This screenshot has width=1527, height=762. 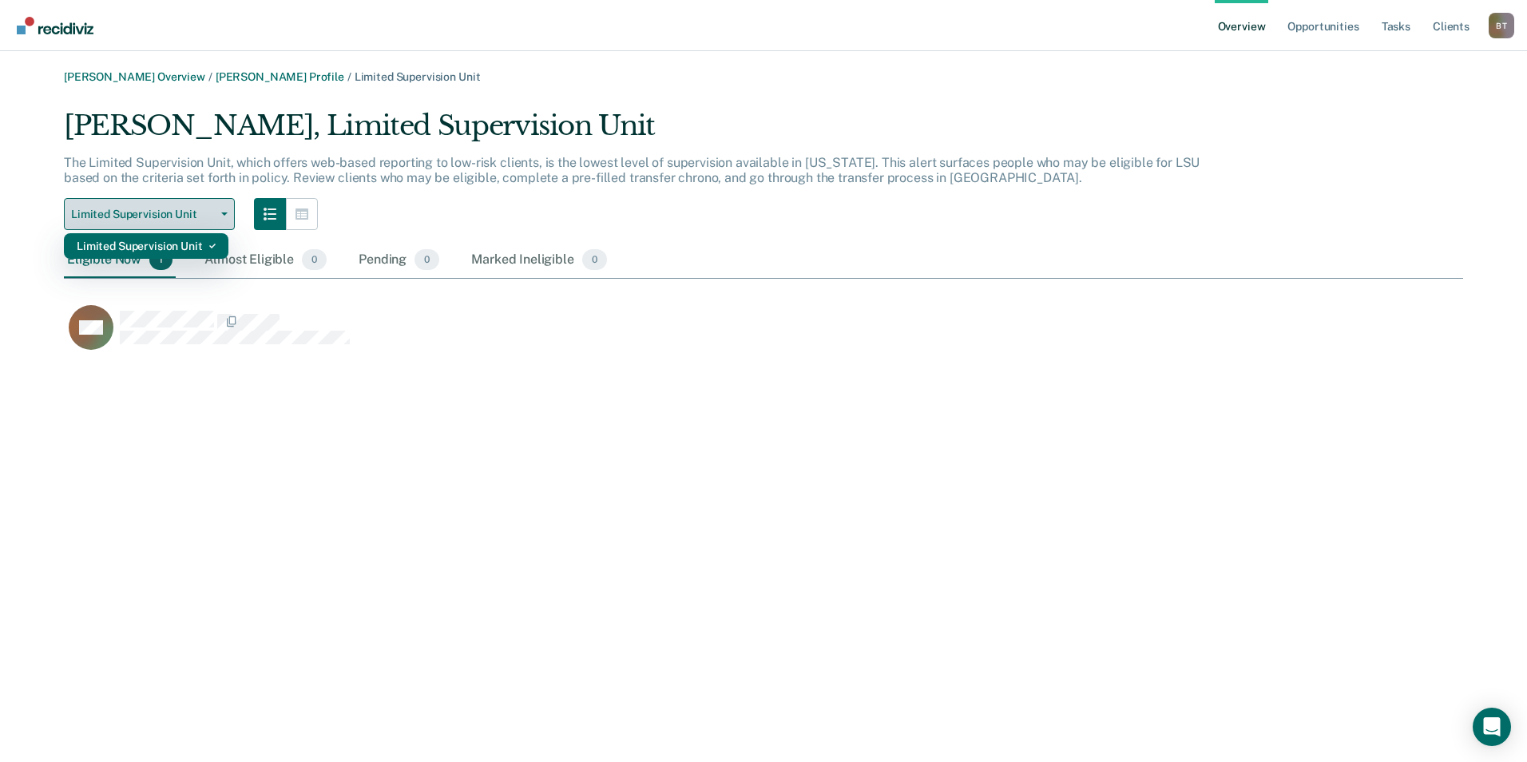 I want to click on div: Dropdown Menu, so click(x=146, y=246).